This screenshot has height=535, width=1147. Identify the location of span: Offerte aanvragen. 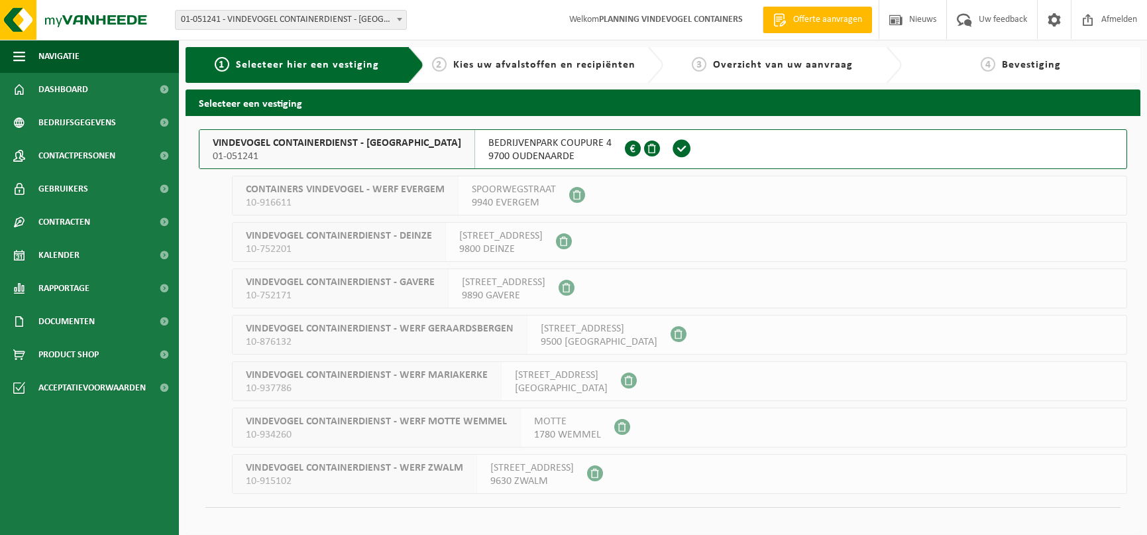
(828, 20).